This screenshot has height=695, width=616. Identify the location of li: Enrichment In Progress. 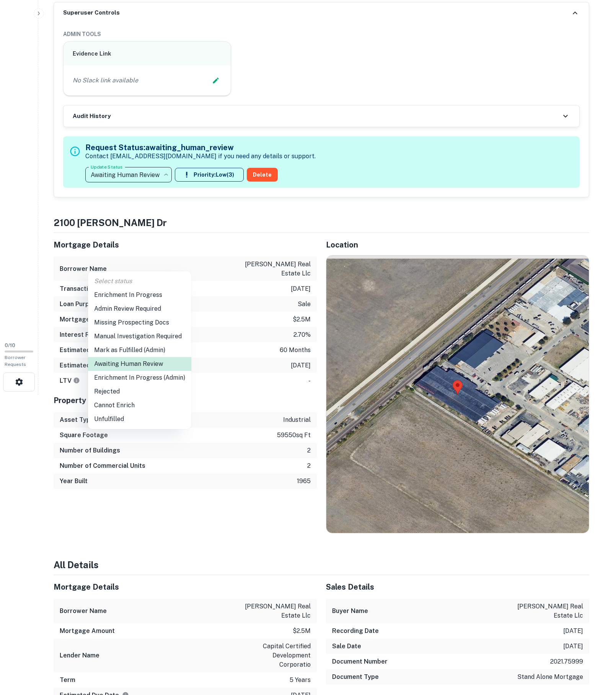
(140, 295).